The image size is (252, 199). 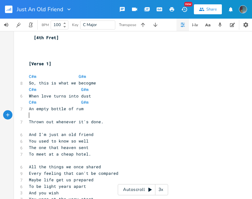 What do you see at coordinates (40, 9) in the screenshot?
I see `span: Just An Old Friend` at bounding box center [40, 9].